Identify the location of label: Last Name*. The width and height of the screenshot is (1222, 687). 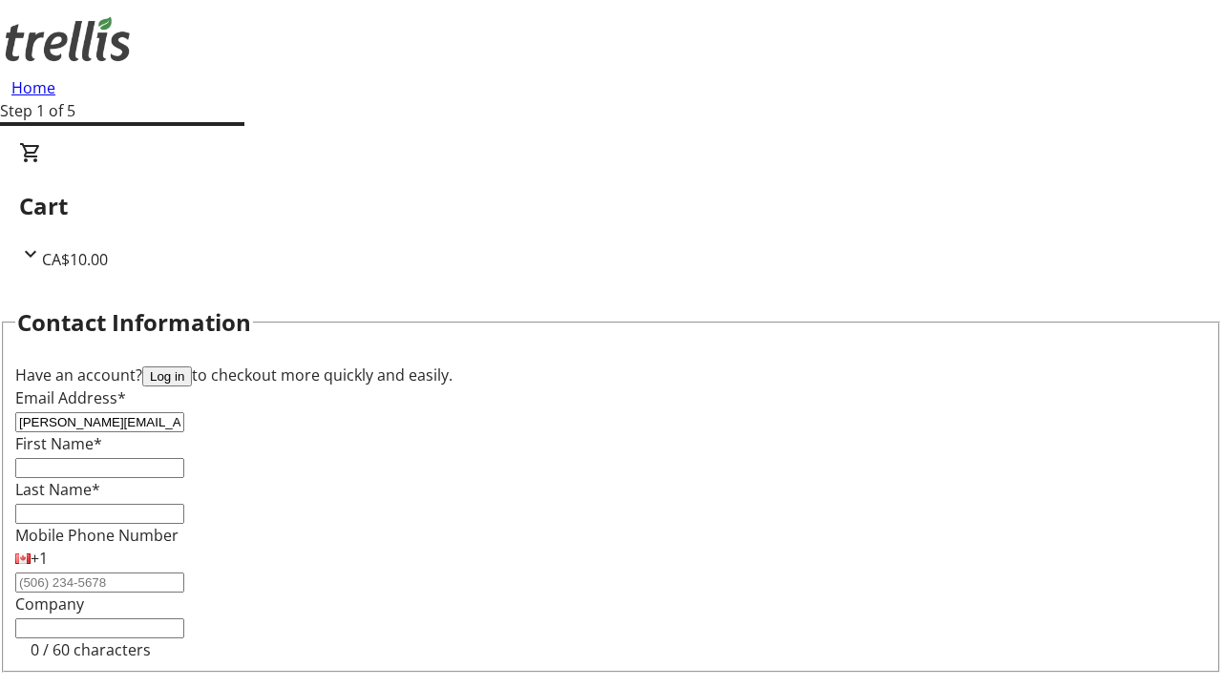
(57, 490).